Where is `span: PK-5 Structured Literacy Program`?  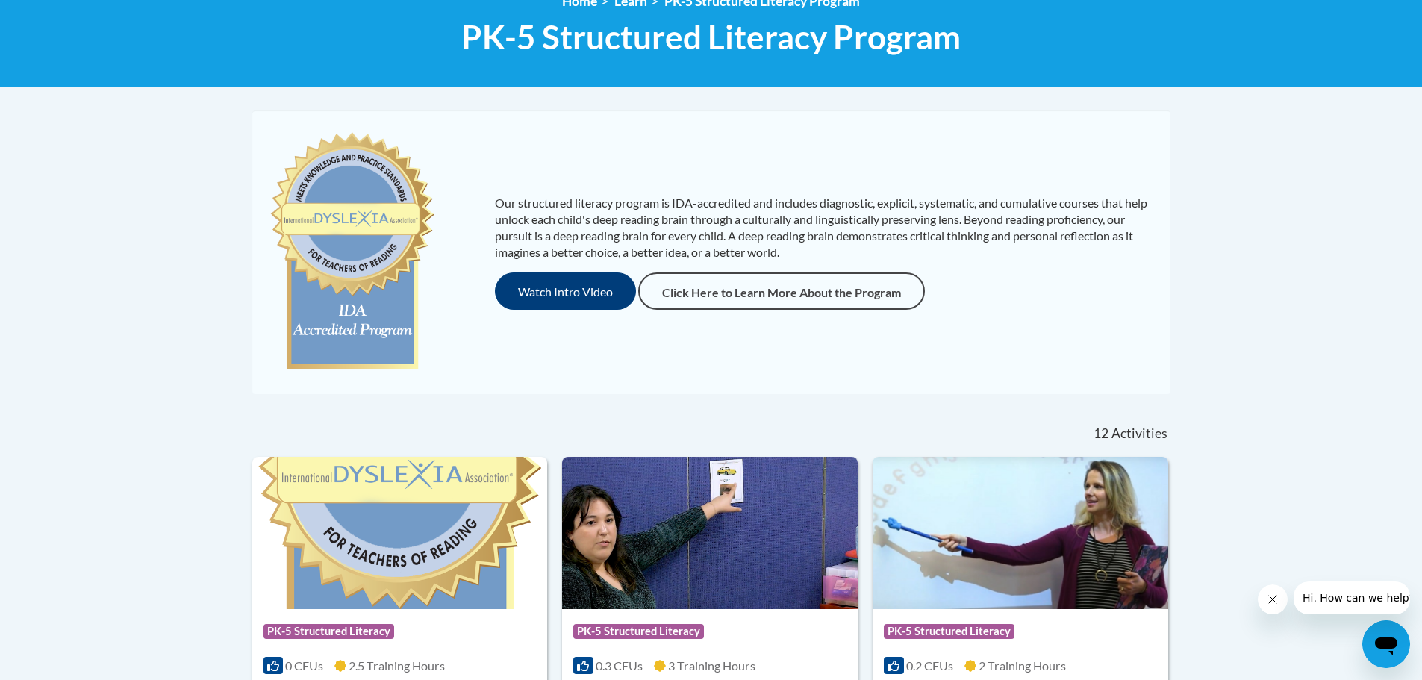
span: PK-5 Structured Literacy Program is located at coordinates (711, 37).